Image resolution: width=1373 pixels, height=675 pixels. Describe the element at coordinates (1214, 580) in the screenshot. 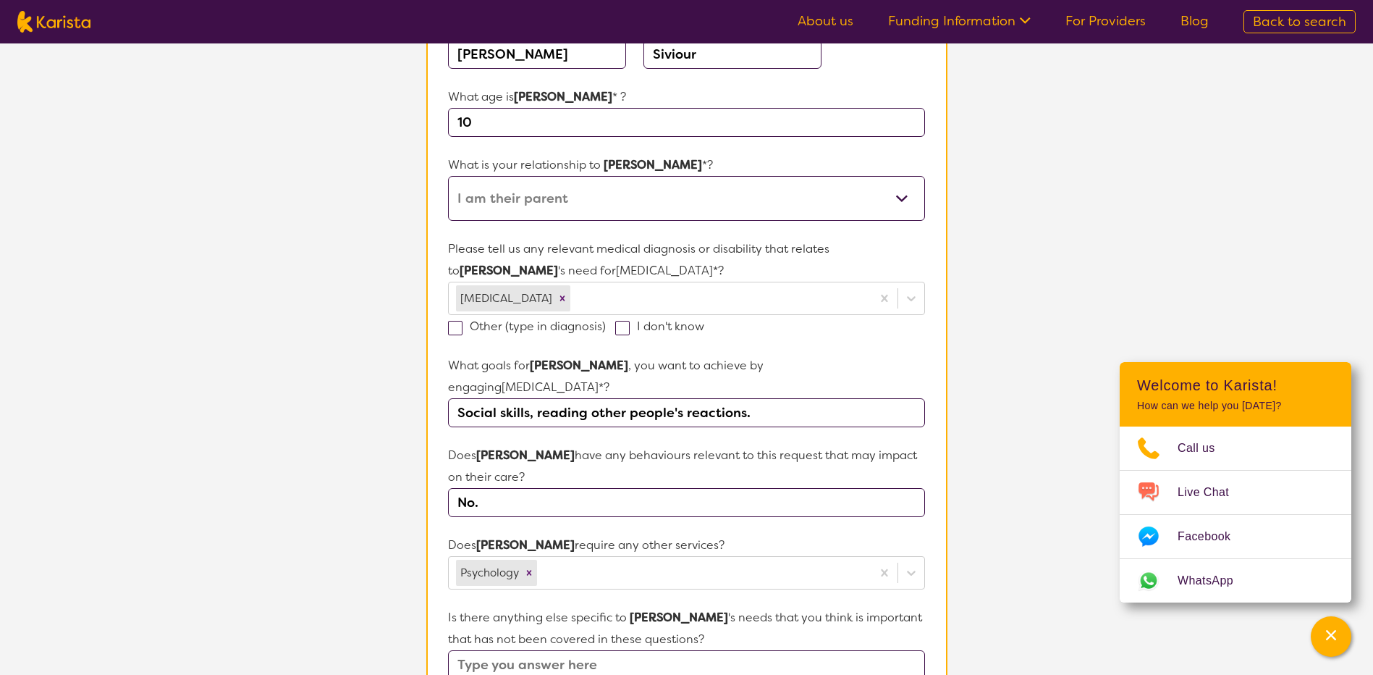

I see `span: WhatsApp` at that location.